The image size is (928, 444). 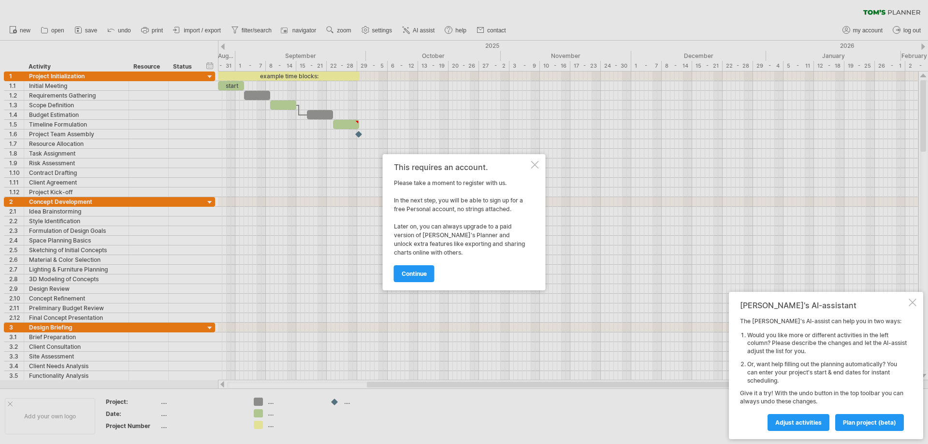 What do you see at coordinates (414, 273) in the screenshot?
I see `span: continue` at bounding box center [414, 273].